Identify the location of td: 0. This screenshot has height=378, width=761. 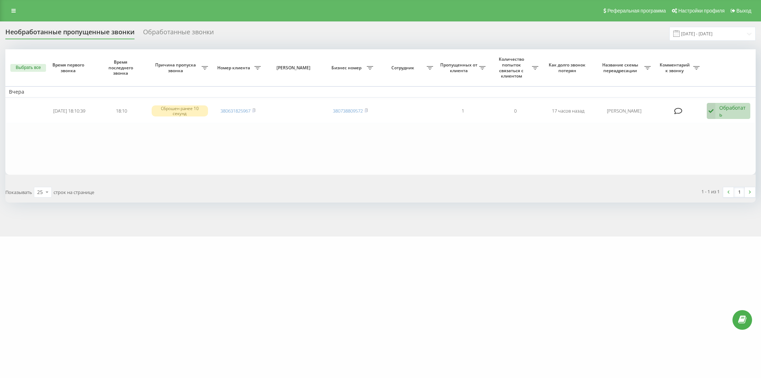
(515, 111).